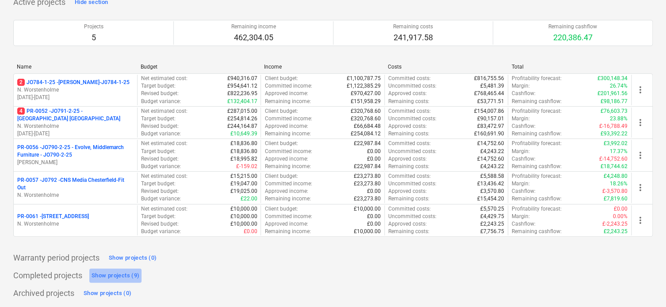 Image resolution: width=666 pixels, height=307 pixels. Describe the element at coordinates (242, 111) in the screenshot. I see `p: £287,015.00` at that location.